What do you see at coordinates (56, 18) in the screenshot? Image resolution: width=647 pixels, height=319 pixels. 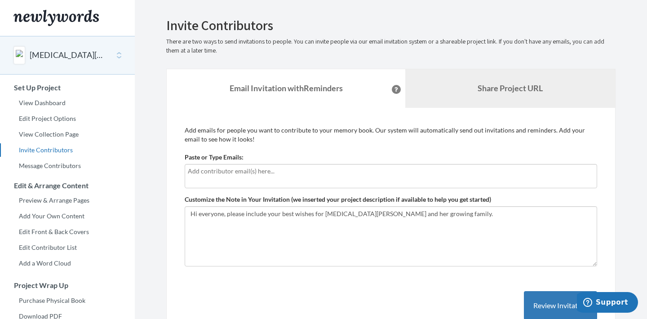 I see `img: Newlywords logo` at bounding box center [56, 18].